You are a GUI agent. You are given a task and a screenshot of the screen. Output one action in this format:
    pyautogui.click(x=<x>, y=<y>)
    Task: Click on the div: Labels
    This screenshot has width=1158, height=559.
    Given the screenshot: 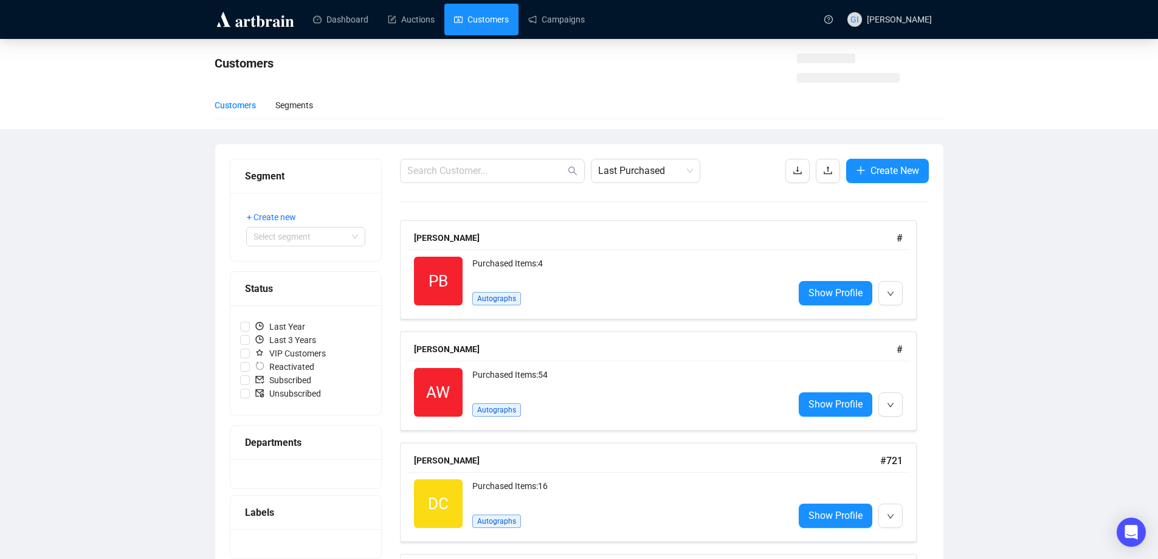 What is the action you would take?
    pyautogui.click(x=306, y=512)
    